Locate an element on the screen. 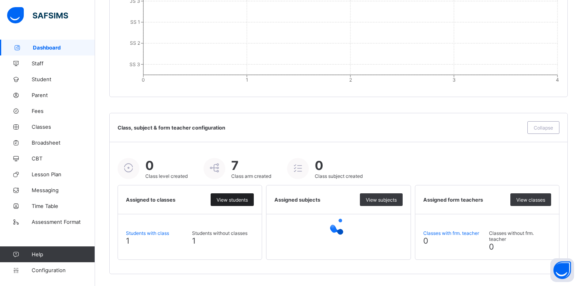  span: Class arm created is located at coordinates (251, 176).